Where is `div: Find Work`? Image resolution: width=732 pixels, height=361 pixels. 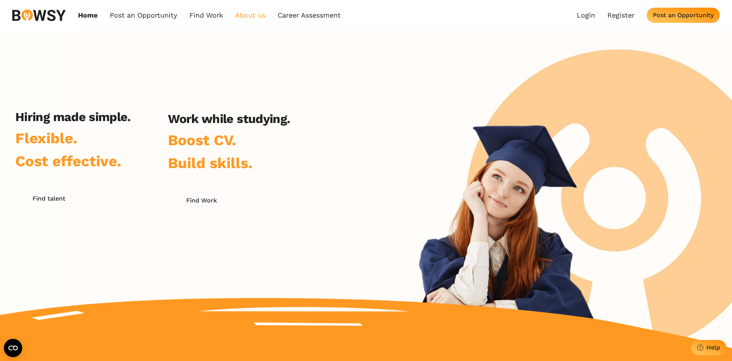 div: Find Work is located at coordinates (201, 200).